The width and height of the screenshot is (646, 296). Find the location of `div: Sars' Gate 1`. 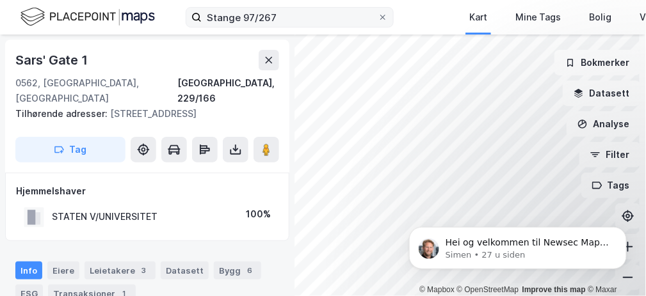

div: Sars' Gate 1 is located at coordinates (52, 60).